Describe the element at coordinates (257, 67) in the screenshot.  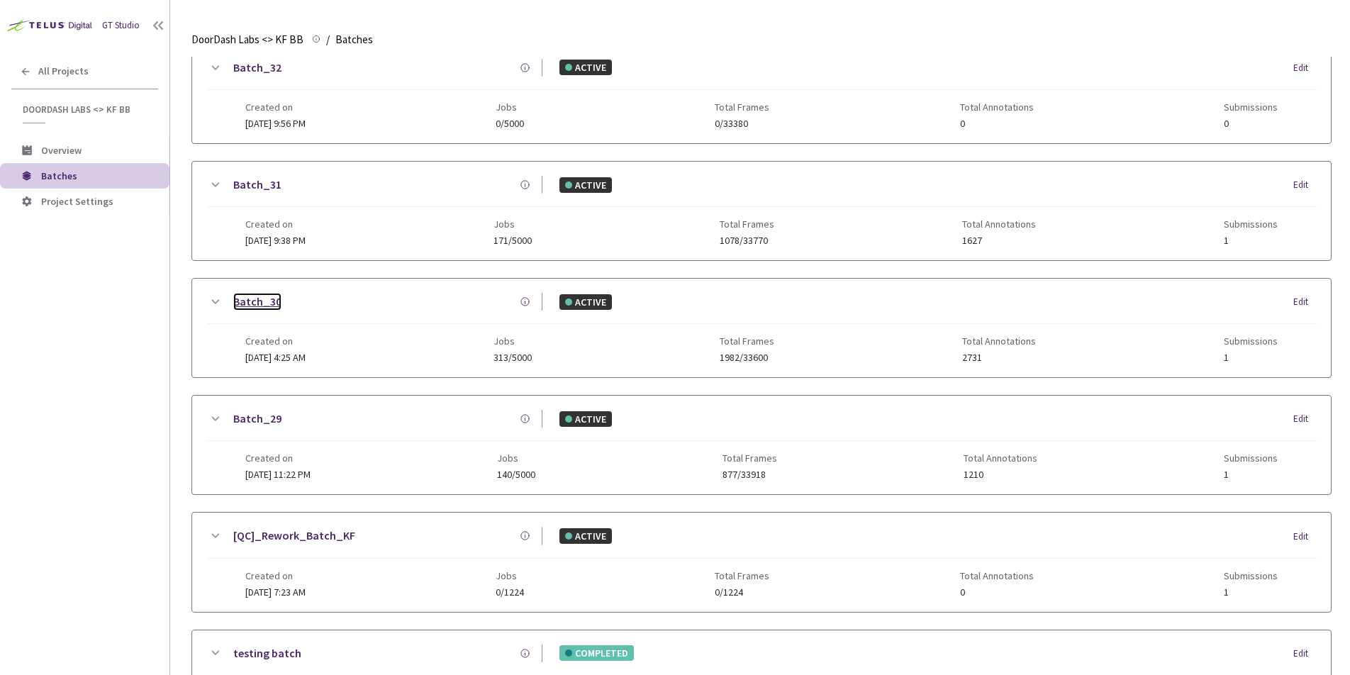
I see `a: Batch_32` at that location.